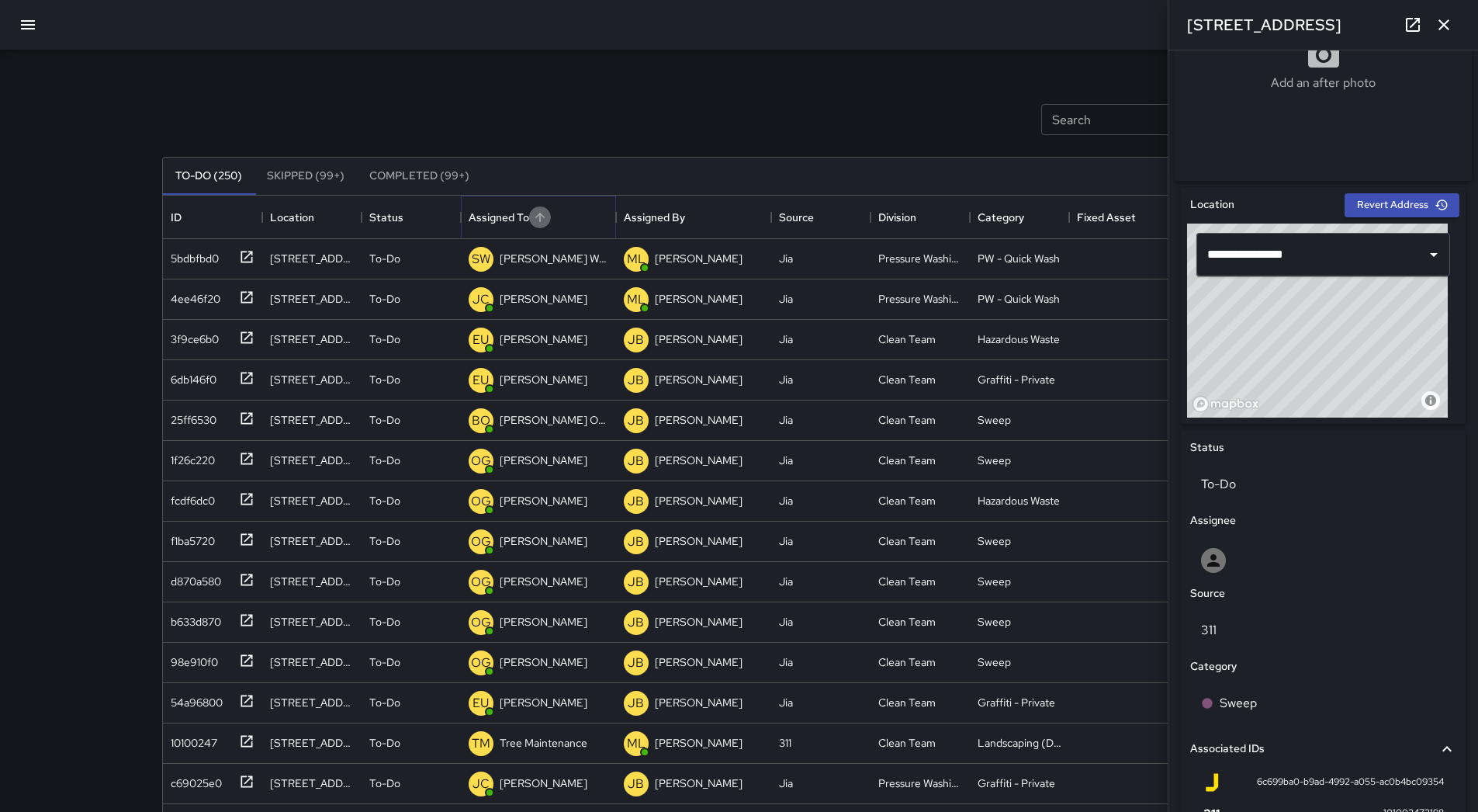  I want to click on p: SW, so click(481, 260).